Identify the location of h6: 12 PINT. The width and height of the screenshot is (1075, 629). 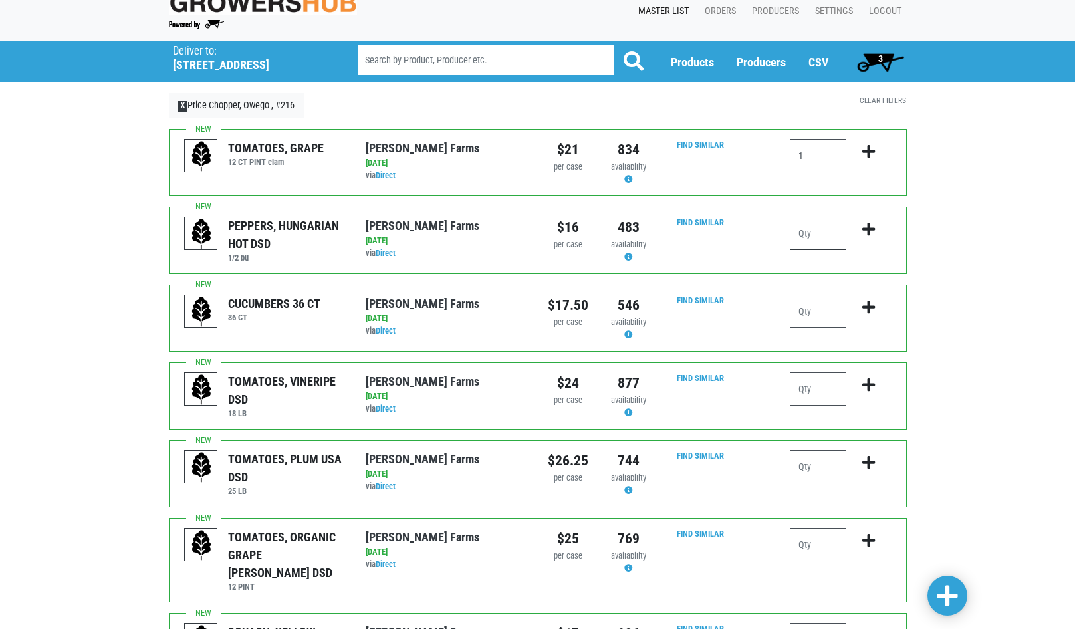
(287, 587).